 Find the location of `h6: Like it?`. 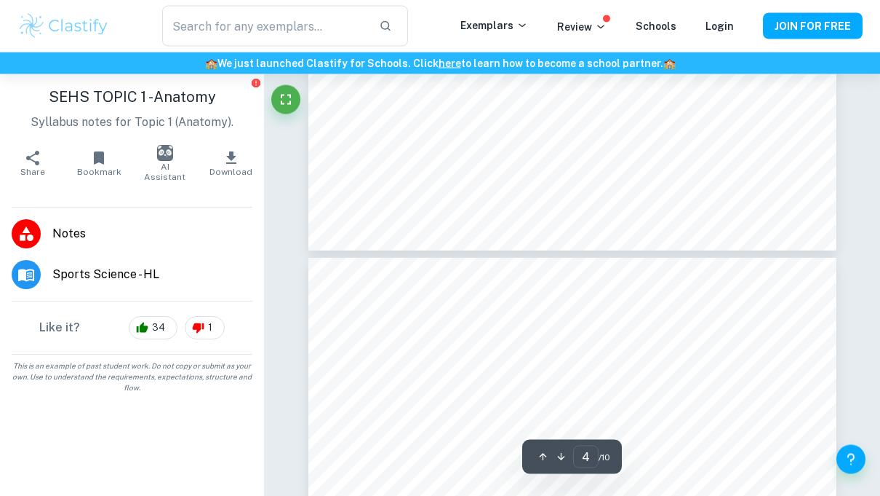

h6: Like it? is located at coordinates (60, 327).